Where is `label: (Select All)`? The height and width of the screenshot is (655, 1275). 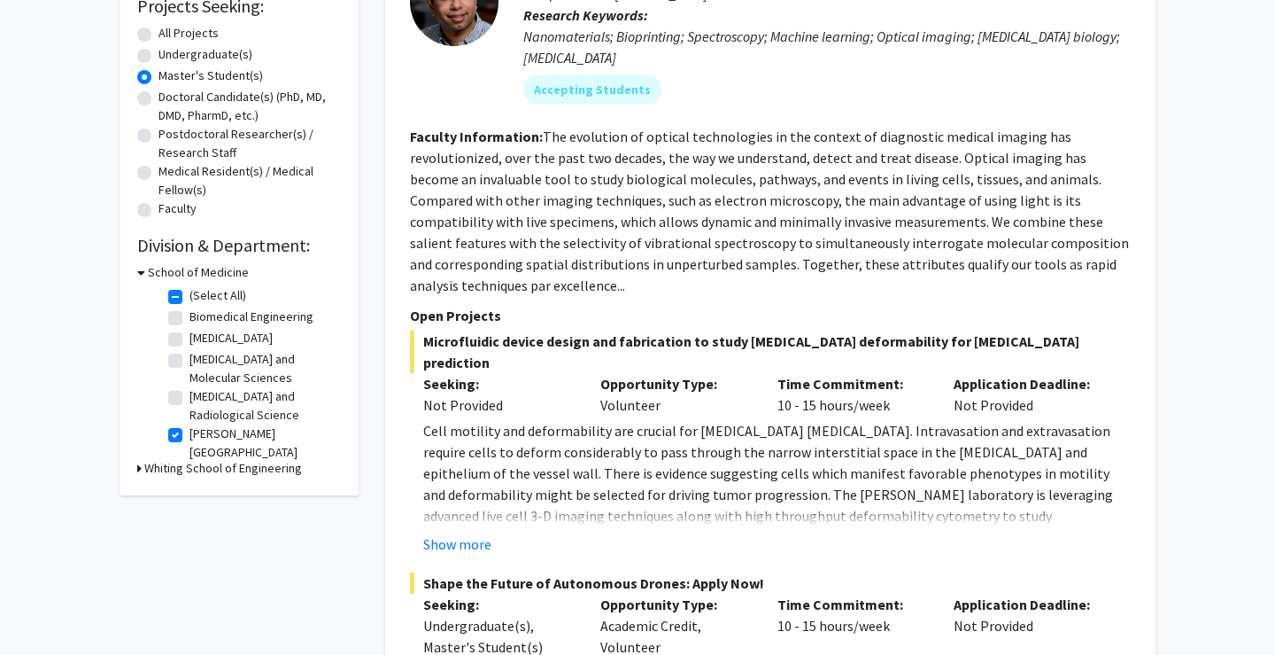
label: (Select All) is located at coordinates (218, 295).